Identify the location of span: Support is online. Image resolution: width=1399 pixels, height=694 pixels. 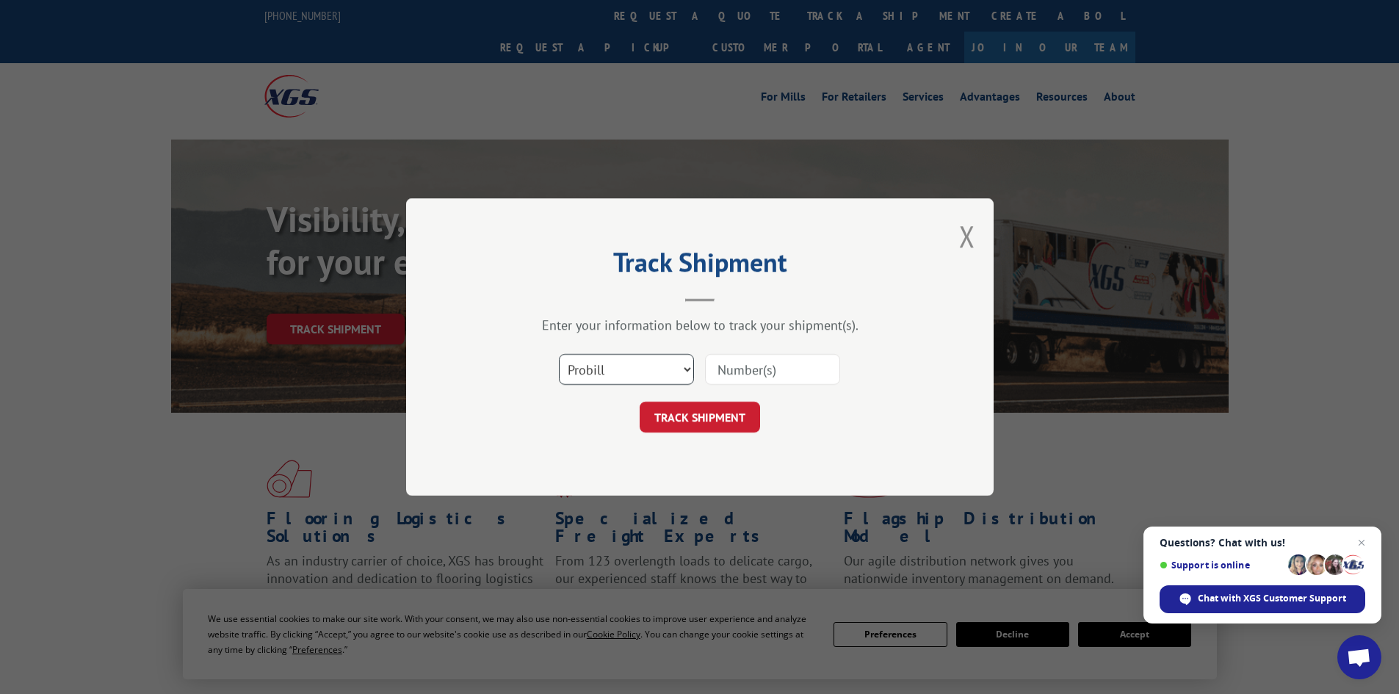
(1221, 565).